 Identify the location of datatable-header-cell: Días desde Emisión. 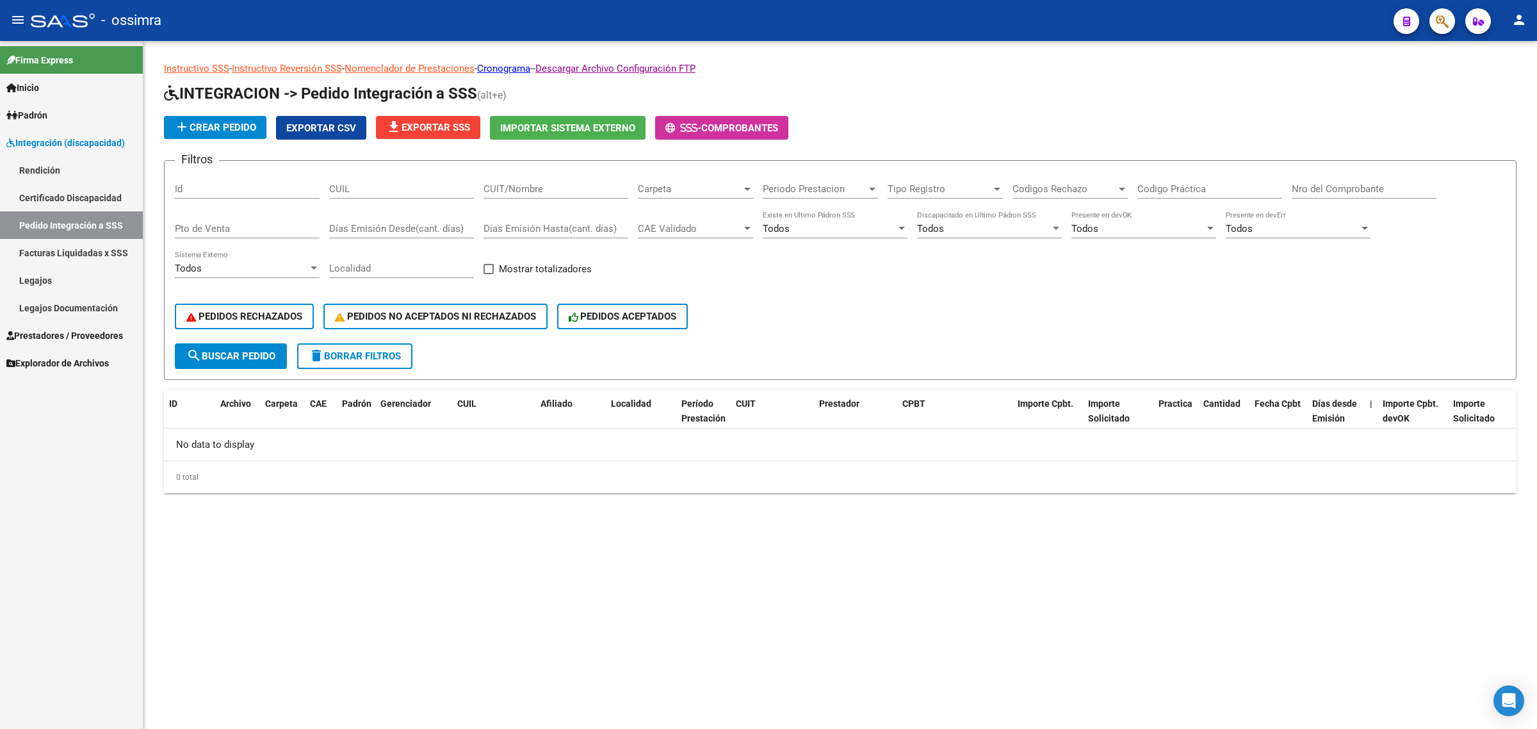
(1336, 418).